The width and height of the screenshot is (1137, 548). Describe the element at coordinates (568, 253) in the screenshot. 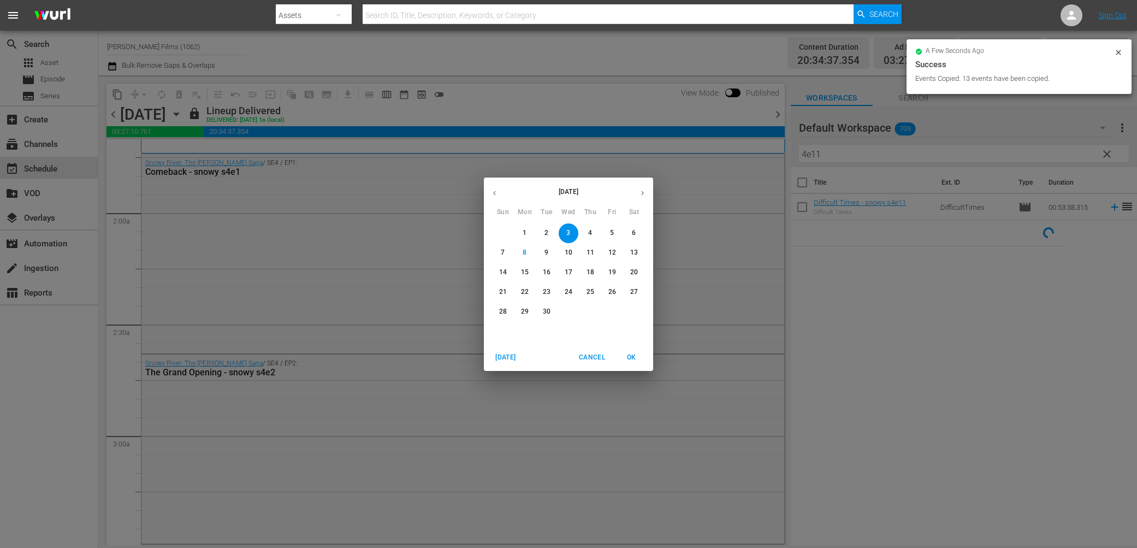

I see `button: 10` at that location.